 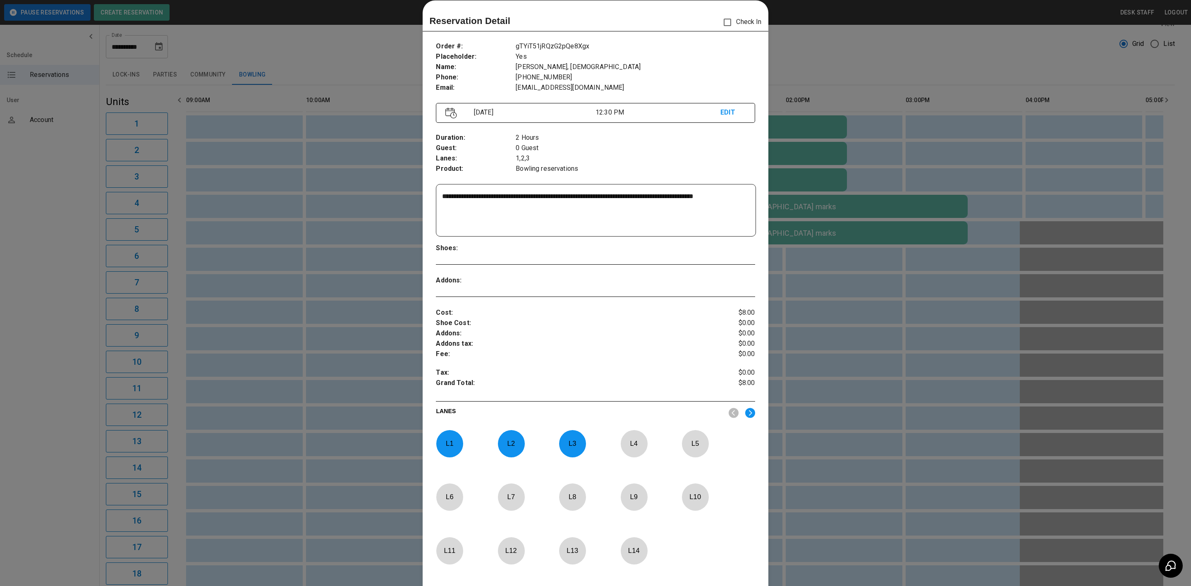 I want to click on p: Phone :, so click(x=476, y=77).